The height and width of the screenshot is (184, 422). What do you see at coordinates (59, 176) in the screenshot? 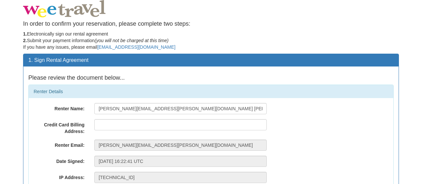
I see `label: IP Address:` at bounding box center [59, 176].